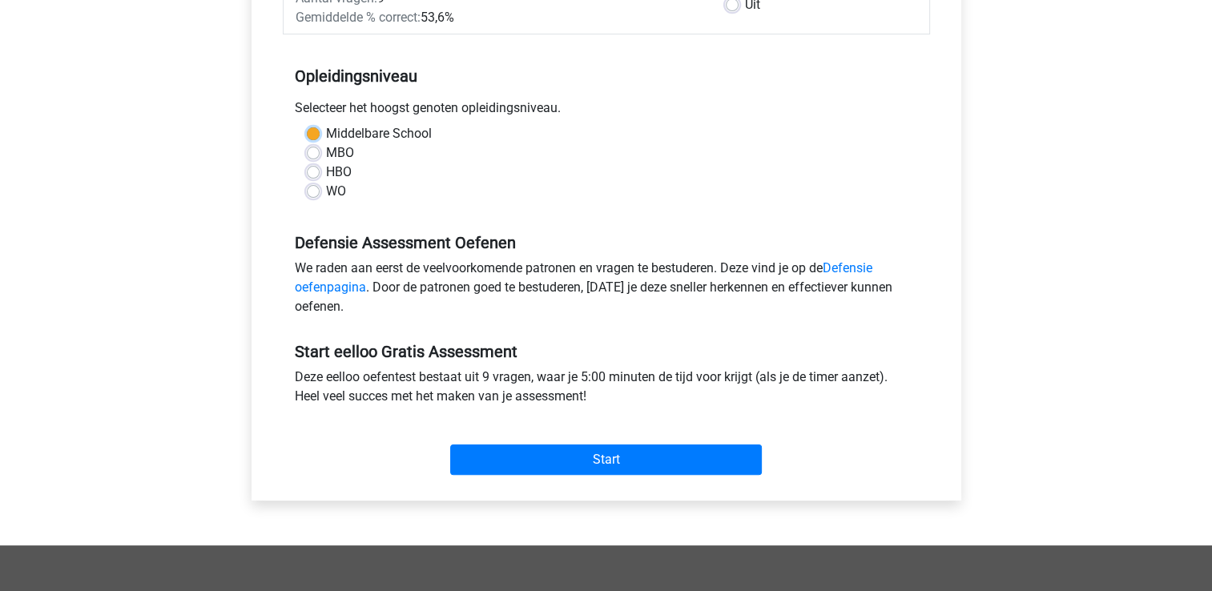 The width and height of the screenshot is (1212, 591). What do you see at coordinates (340, 153) in the screenshot?
I see `label: MBO` at bounding box center [340, 153].